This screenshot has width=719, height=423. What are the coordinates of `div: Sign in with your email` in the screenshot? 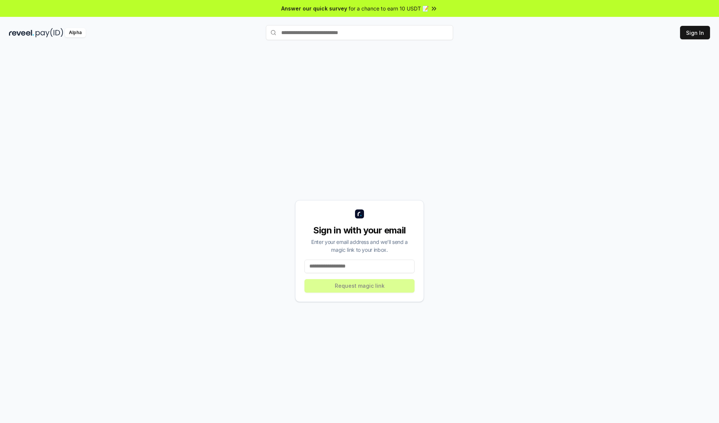 It's located at (359, 230).